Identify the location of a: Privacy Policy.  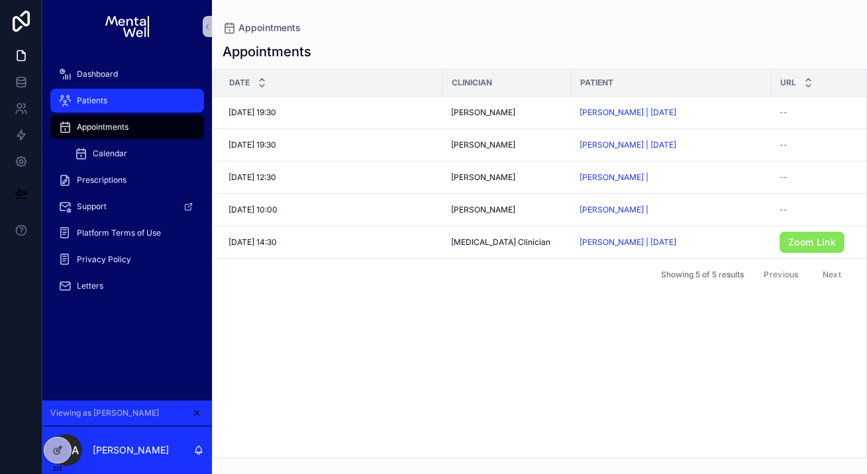
(127, 260).